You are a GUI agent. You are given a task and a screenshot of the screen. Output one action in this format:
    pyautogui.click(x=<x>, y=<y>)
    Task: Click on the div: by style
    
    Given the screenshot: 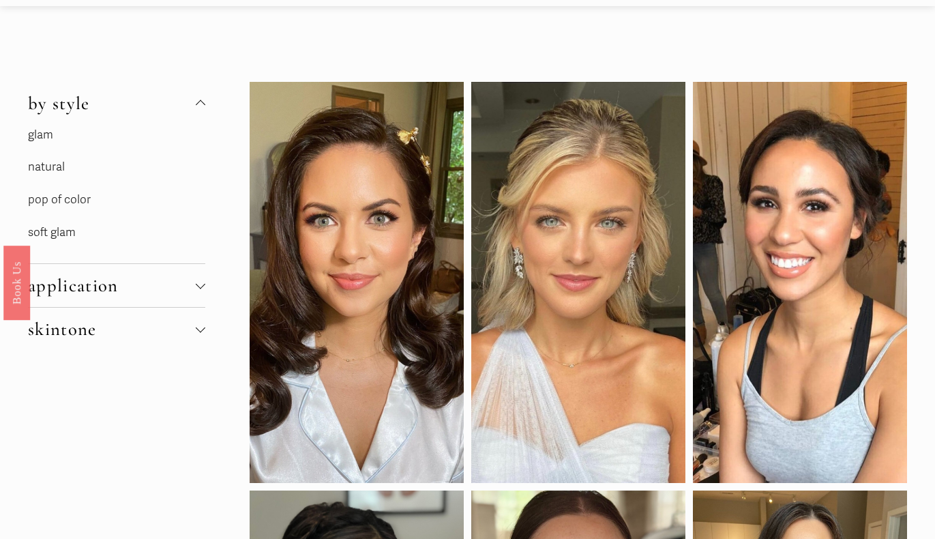 What is the action you would take?
    pyautogui.click(x=117, y=194)
    